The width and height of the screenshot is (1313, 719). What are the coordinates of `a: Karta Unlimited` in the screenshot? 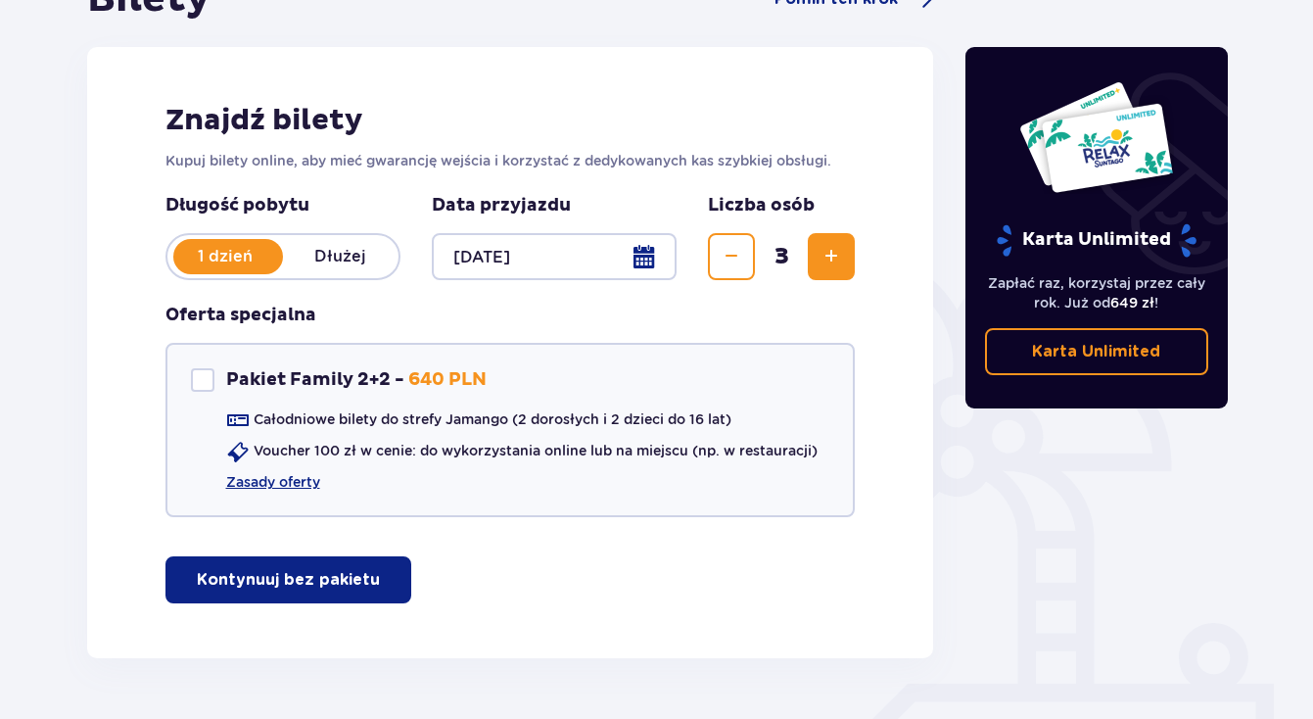 It's located at (1097, 352).